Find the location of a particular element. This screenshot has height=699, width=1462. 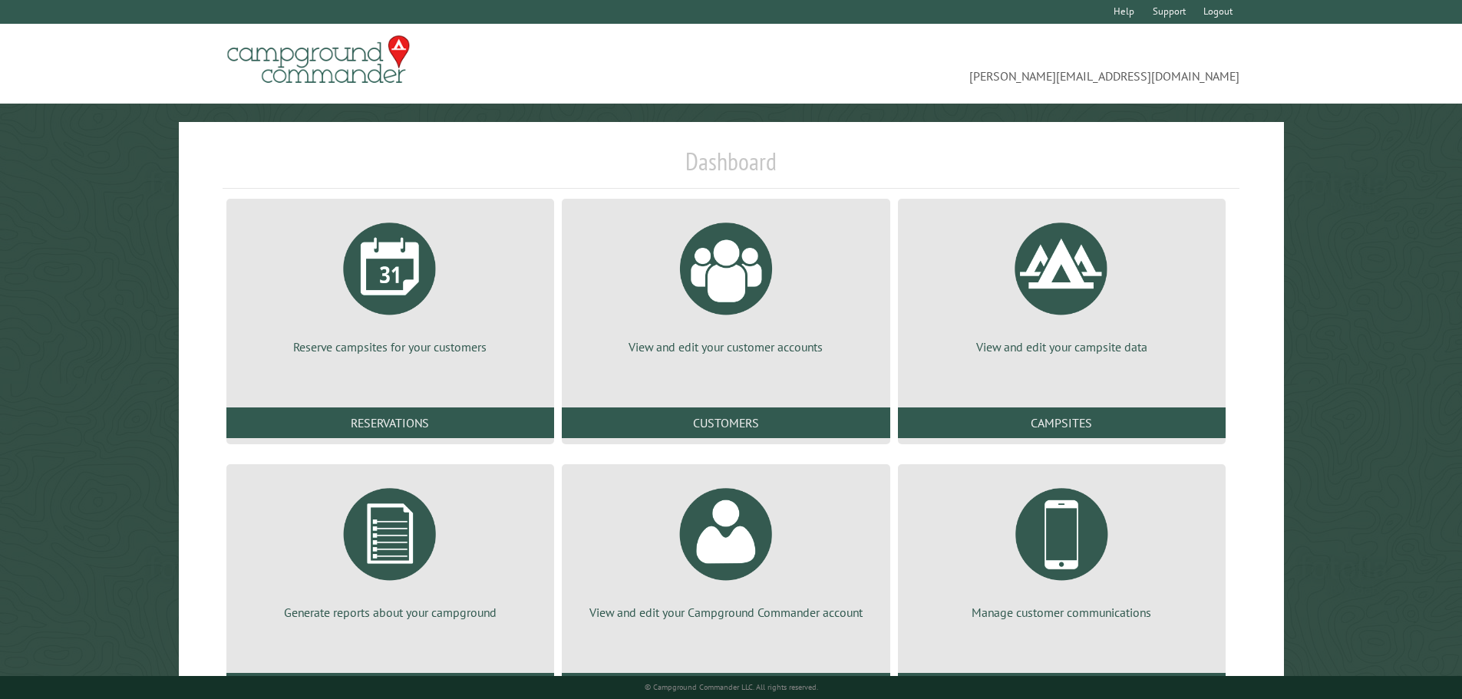

a: View and edit your Campground Commander account is located at coordinates (725, 549).